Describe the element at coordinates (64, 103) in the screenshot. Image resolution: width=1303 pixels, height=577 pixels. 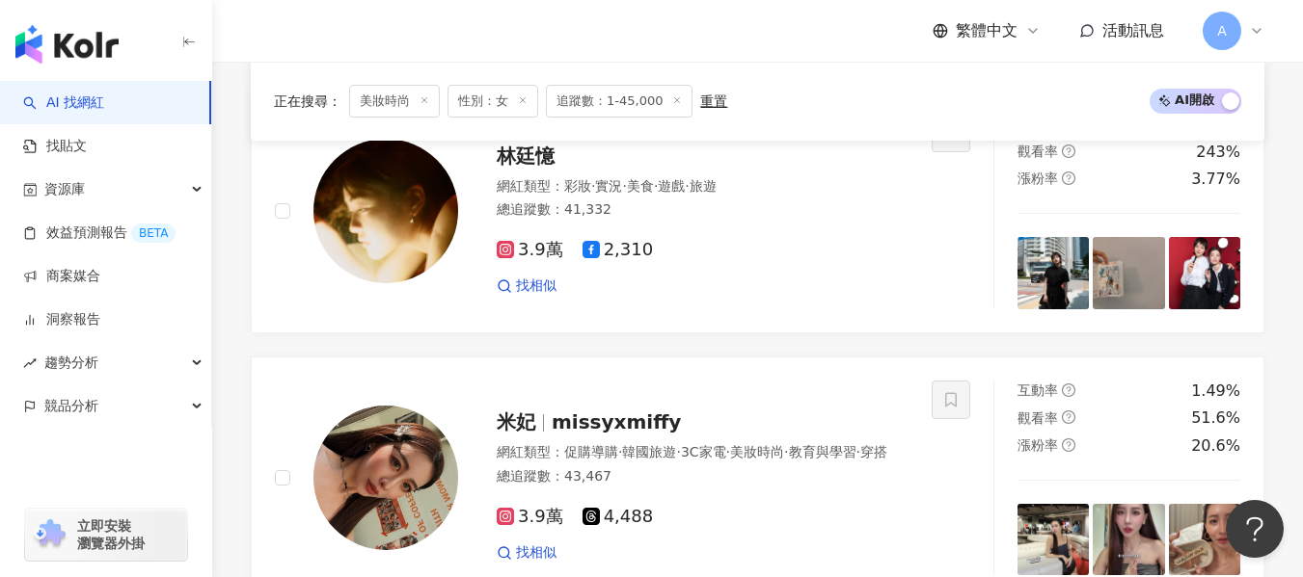
I see `a: searchAI 找網紅` at that location.